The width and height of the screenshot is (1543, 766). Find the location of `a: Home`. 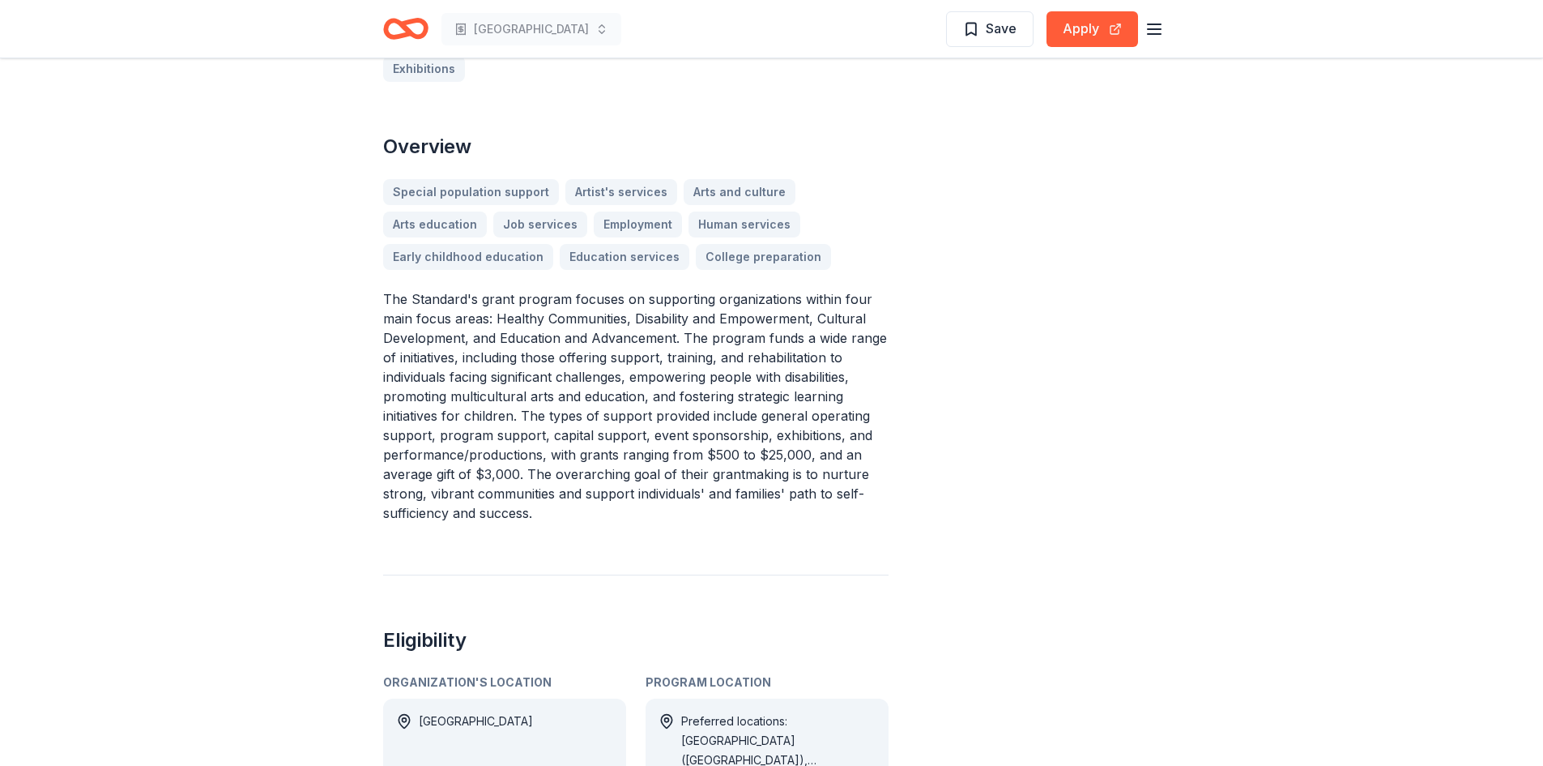

a: Home is located at coordinates (406, 28).